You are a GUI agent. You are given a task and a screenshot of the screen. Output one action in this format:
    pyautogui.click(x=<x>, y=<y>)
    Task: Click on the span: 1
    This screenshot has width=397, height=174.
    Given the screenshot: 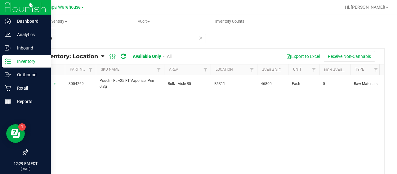 What is the action you would take?
    pyautogui.click(x=4, y=3)
    